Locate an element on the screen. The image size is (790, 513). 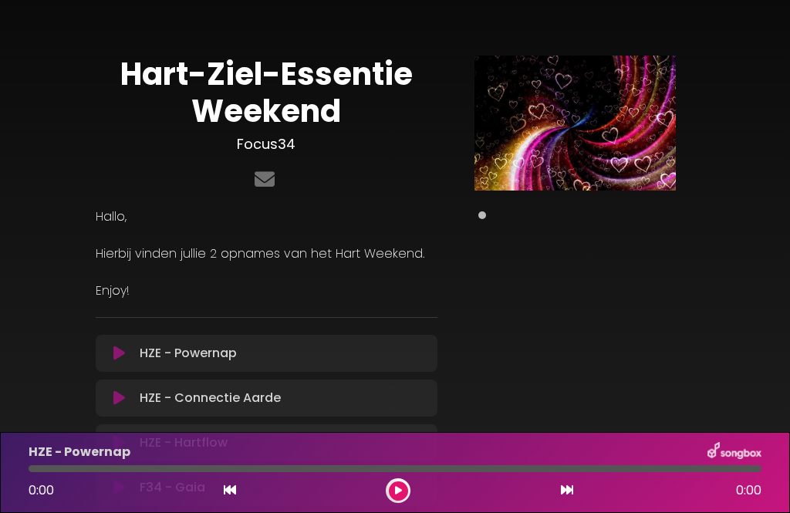
p: Hierbij vinden jullie 2 opnames van het Hart Weekend. is located at coordinates (266, 254).